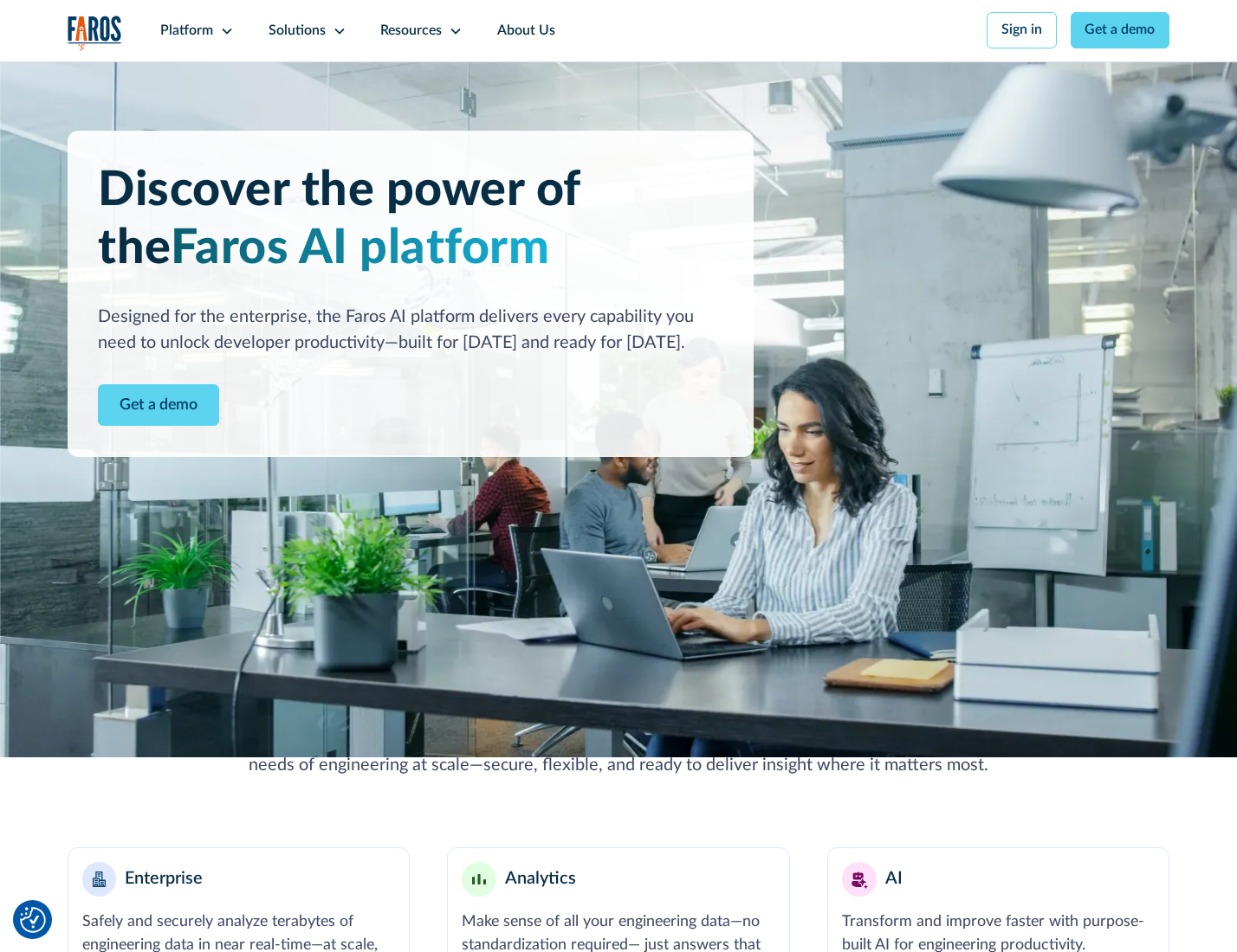 This screenshot has height=952, width=1237. Describe the element at coordinates (33, 920) in the screenshot. I see `img: Revisit consent button` at that location.